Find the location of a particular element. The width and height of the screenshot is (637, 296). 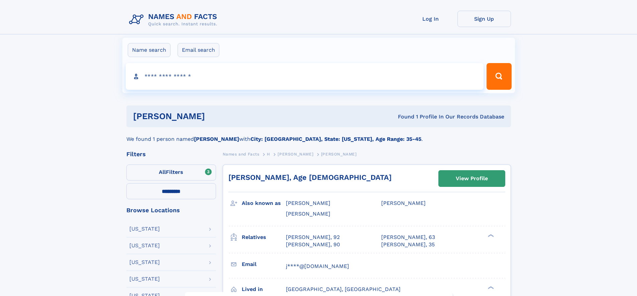

h3: Email is located at coordinates (264, 265).